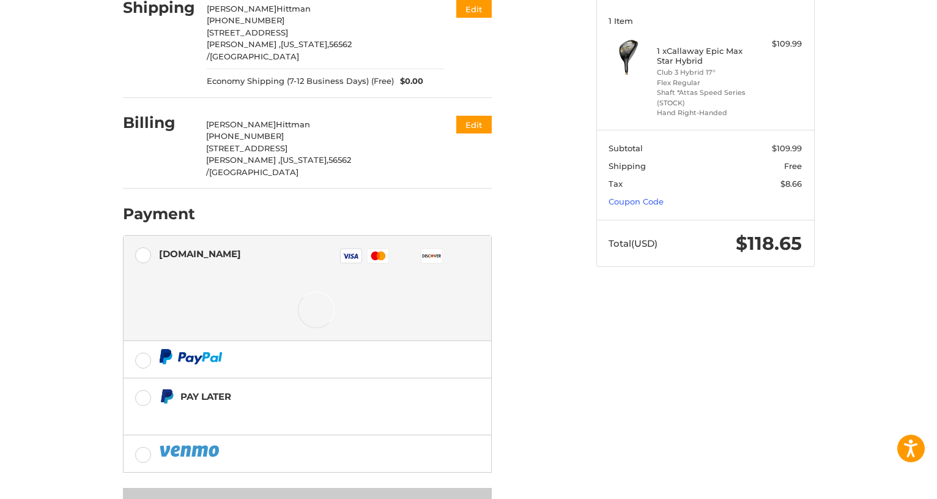 This screenshot has height=499, width=937. I want to click on h3: 1 Item, so click(705, 21).